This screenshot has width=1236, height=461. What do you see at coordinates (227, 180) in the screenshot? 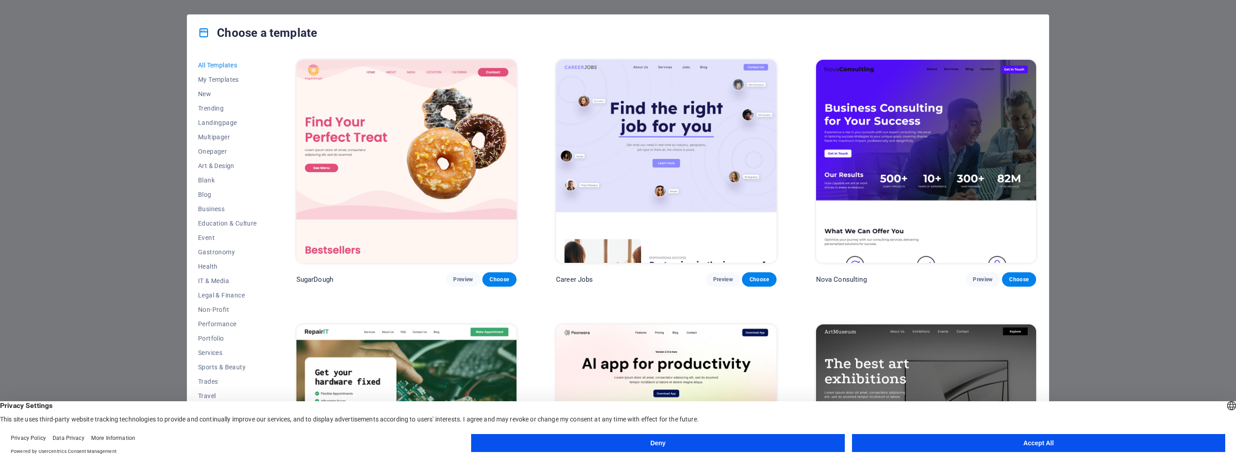
I see `span: Blank` at bounding box center [227, 180].